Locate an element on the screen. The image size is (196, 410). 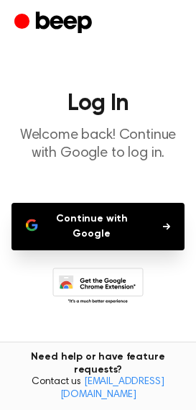
button: Continue with Google is located at coordinates (98, 226).